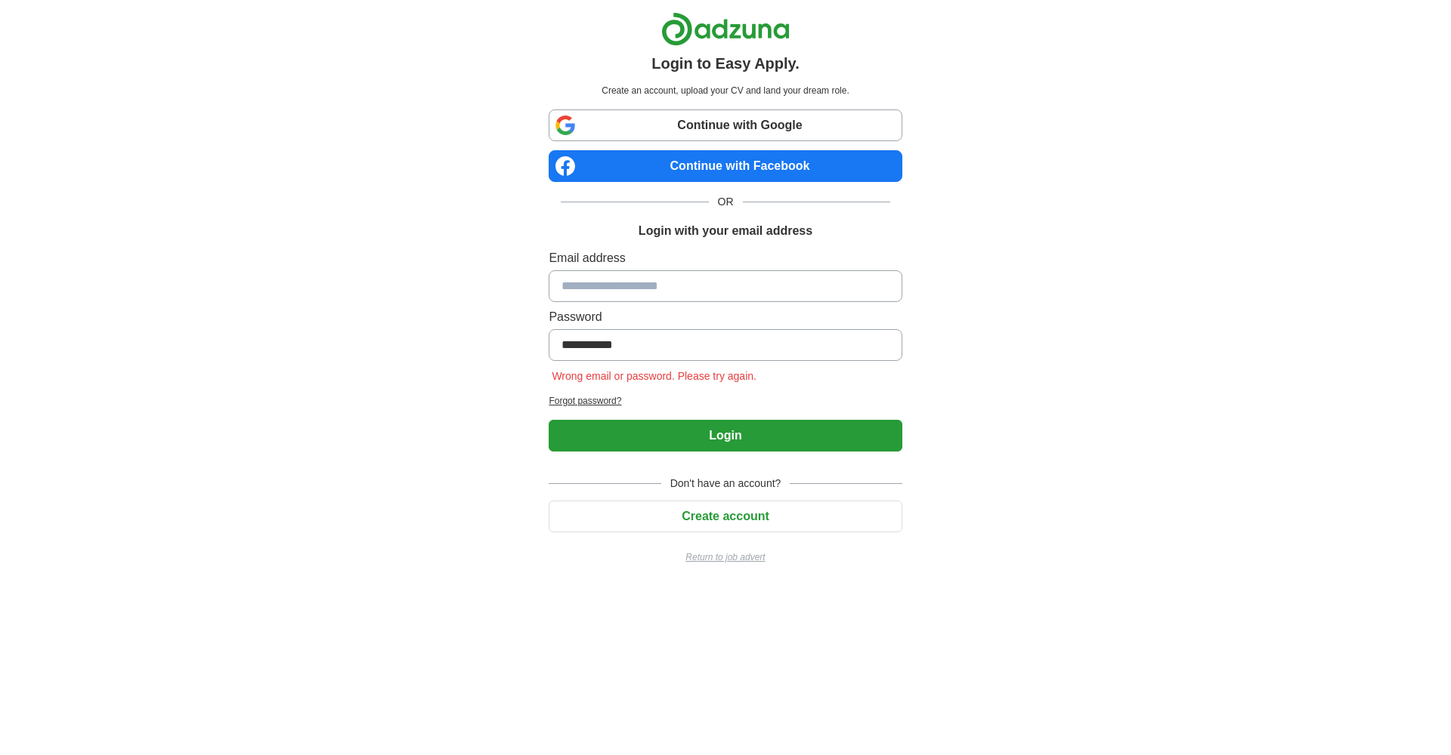  I want to click on span: OR, so click(725, 202).